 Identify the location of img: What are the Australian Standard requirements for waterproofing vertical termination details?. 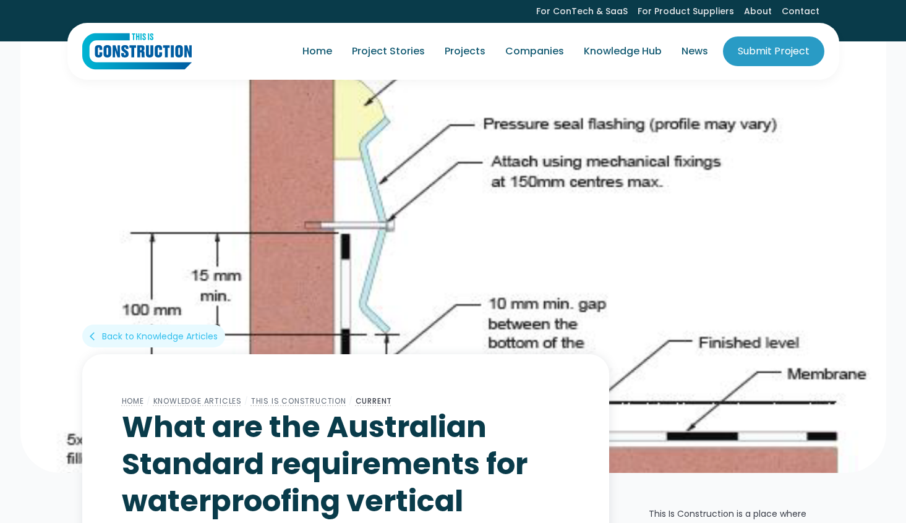
(453, 257).